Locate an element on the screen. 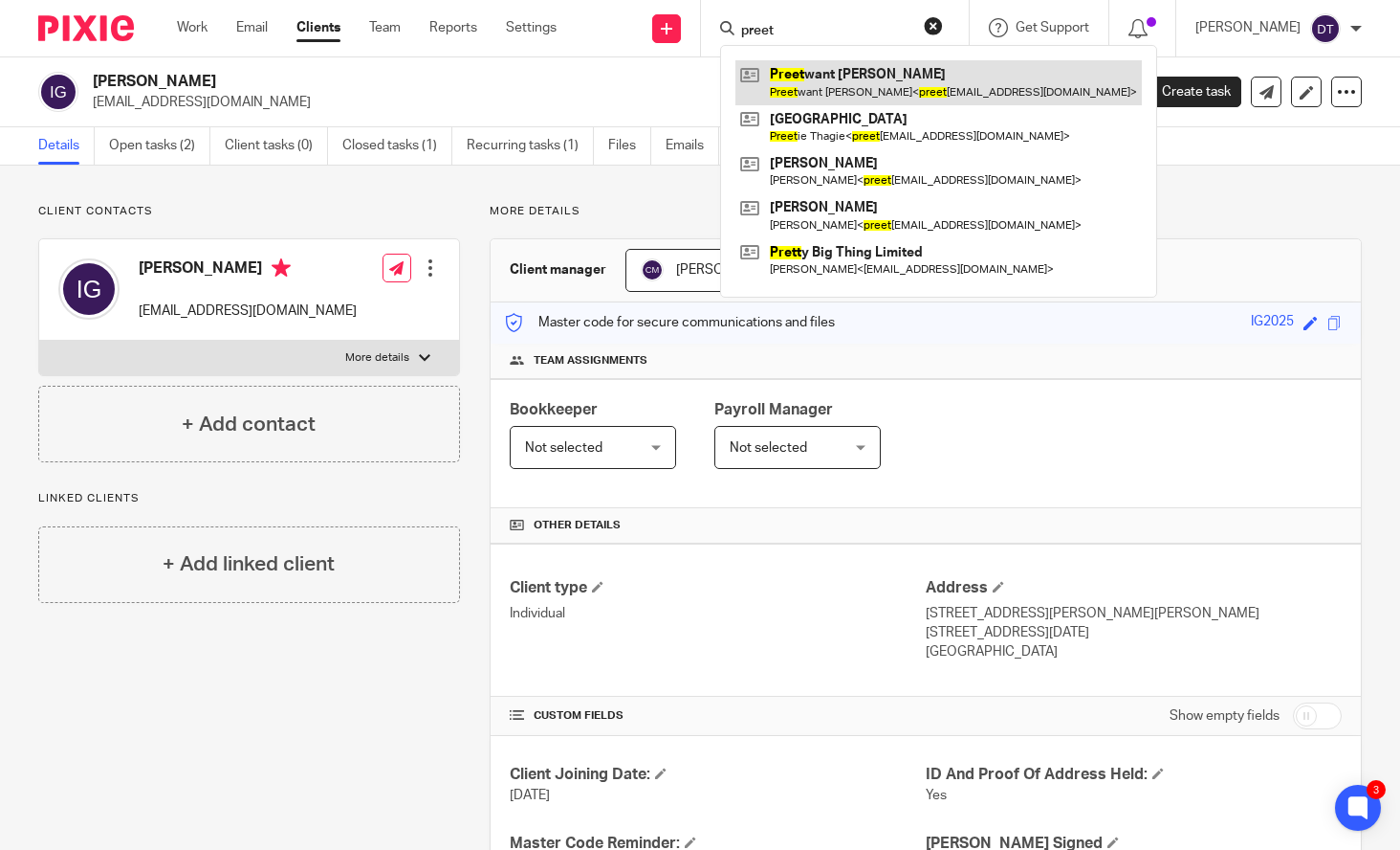  a: Files is located at coordinates (629, 146).